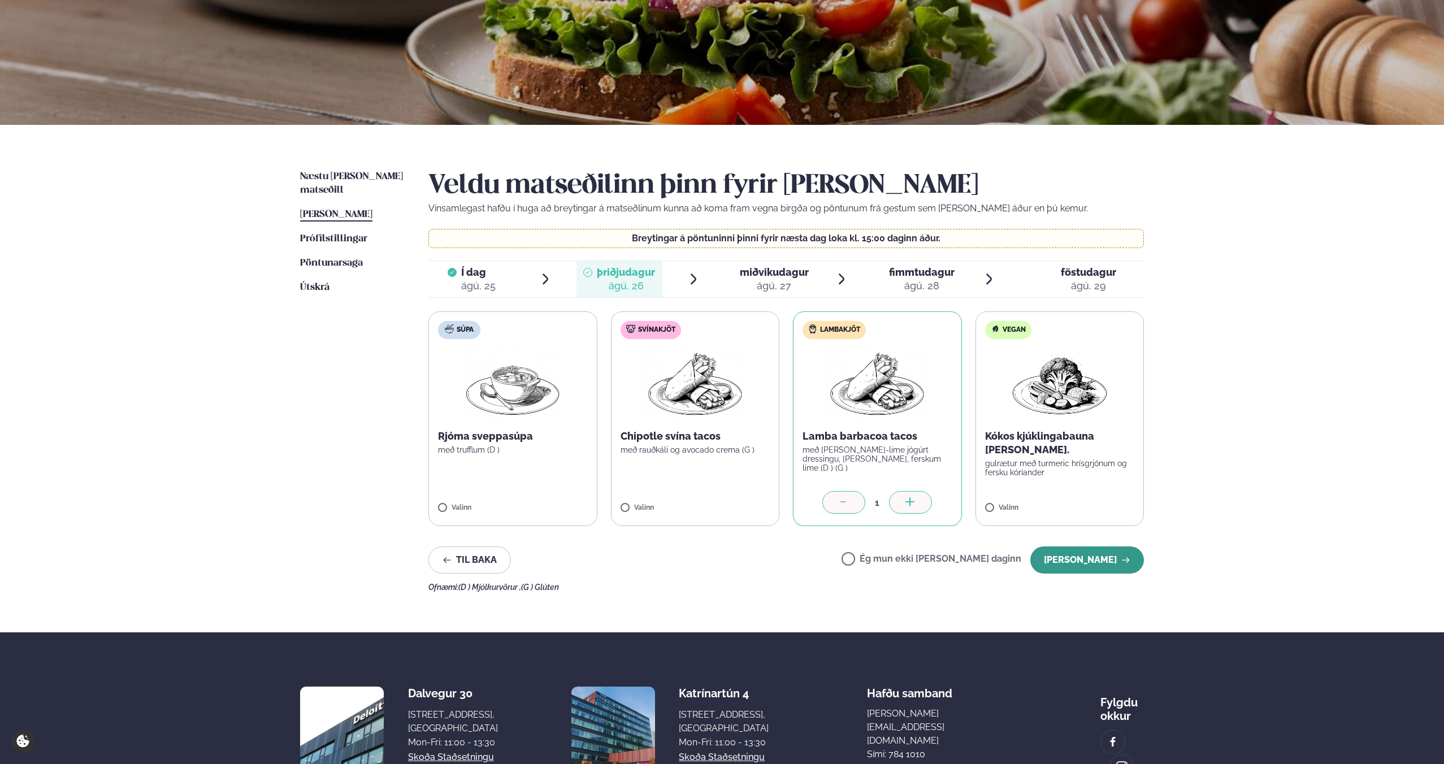 The image size is (1444, 764). I want to click on span: Útskrá, so click(315, 287).